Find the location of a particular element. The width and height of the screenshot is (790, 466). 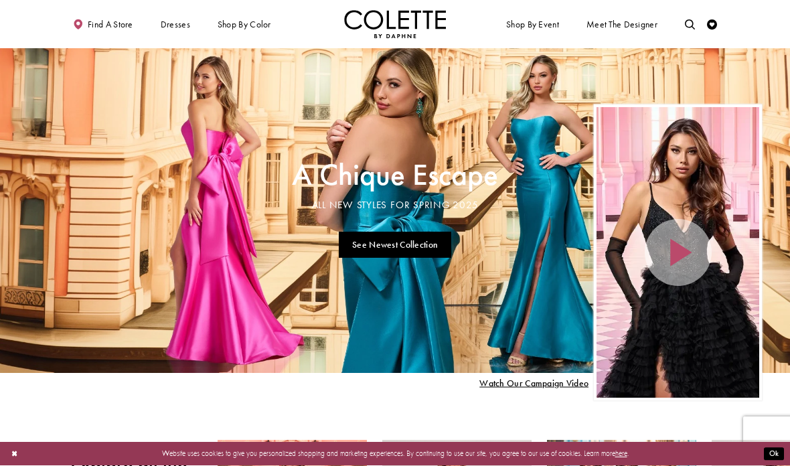

a: Toggle search is located at coordinates (690, 24).